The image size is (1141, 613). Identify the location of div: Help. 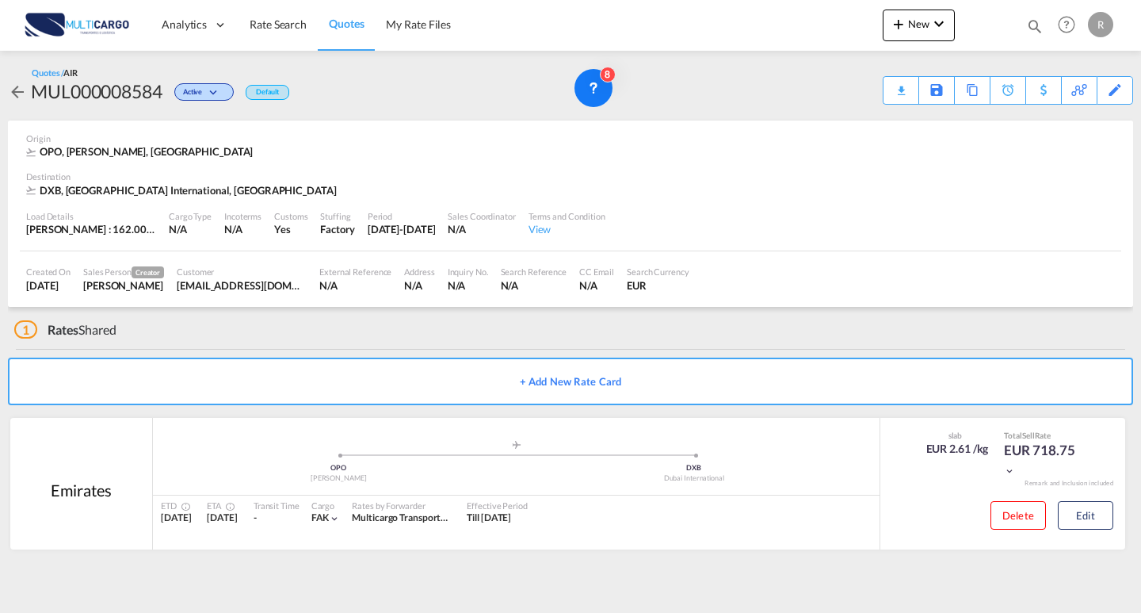
(1071, 25).